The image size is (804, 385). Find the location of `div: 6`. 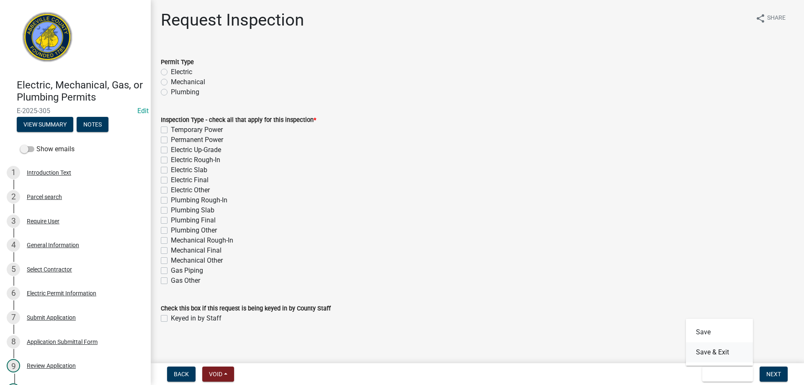

div: 6 is located at coordinates (13, 293).